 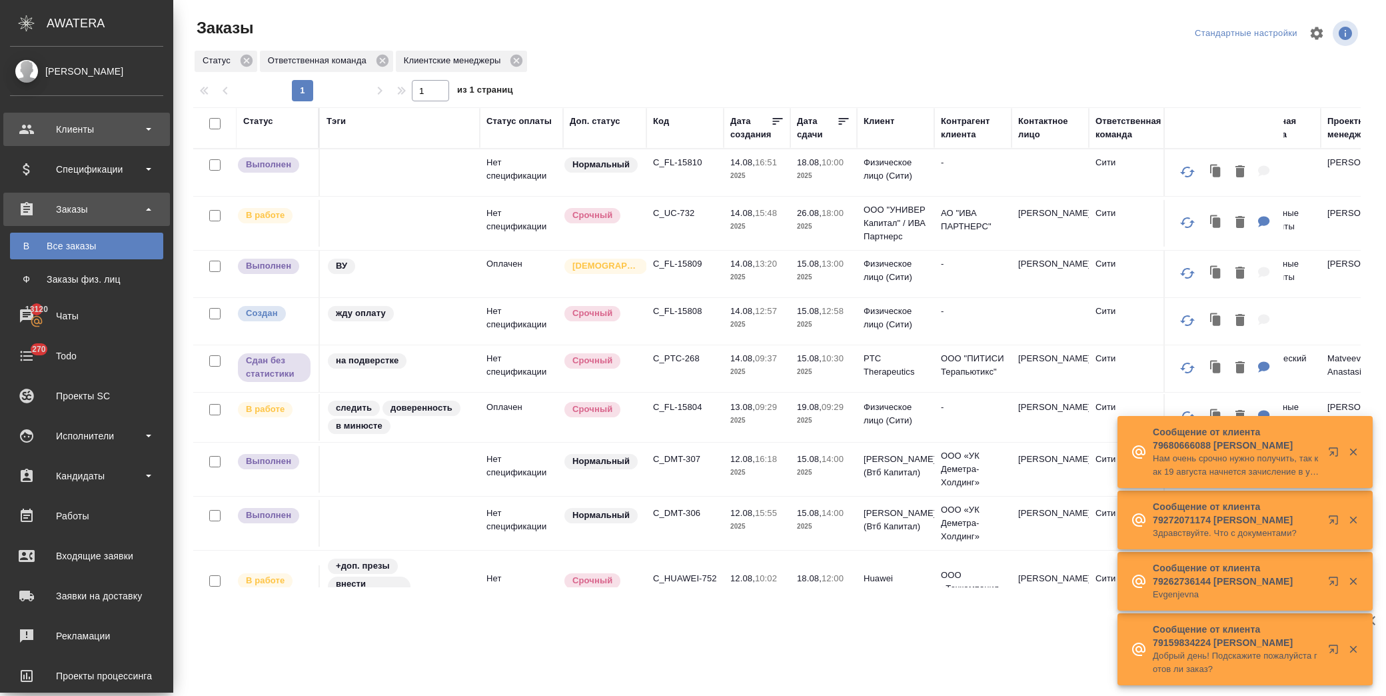 What do you see at coordinates (661, 121) in the screenshot?
I see `div: Код` at bounding box center [661, 121].